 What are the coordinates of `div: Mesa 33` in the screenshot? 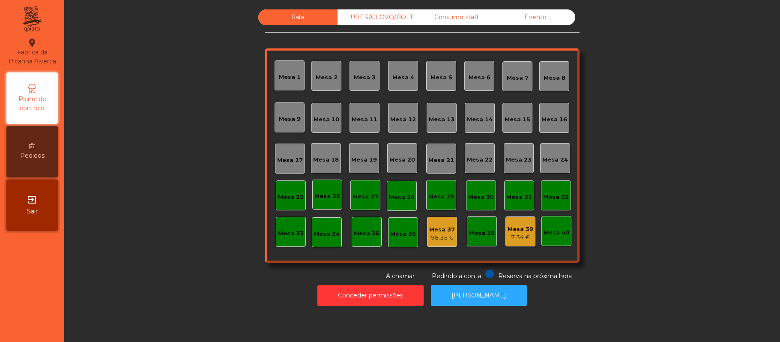 It's located at (291, 233).